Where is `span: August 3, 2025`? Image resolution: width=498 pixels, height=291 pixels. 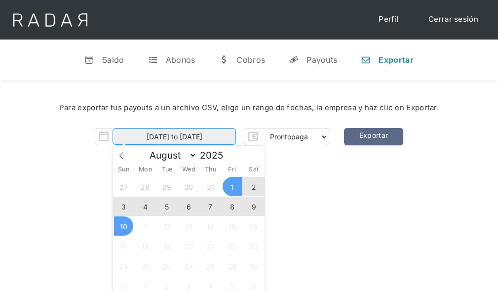
span: August 3, 2025 is located at coordinates (123, 206).